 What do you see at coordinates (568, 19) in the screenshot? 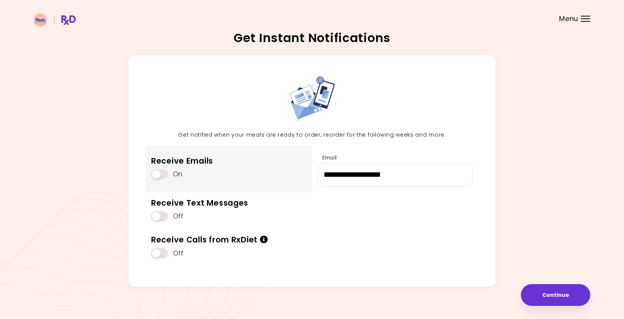
I see `span: Menu` at bounding box center [568, 19].